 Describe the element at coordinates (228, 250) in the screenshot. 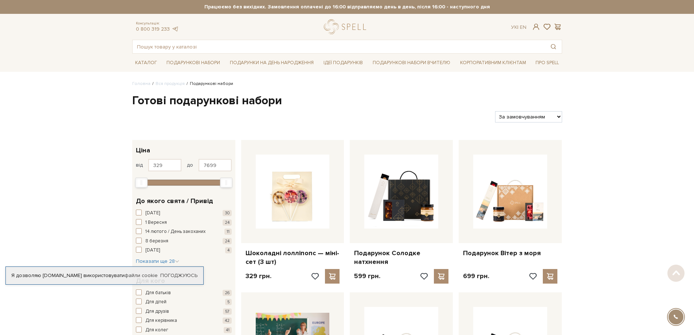

I see `span: 4` at that location.